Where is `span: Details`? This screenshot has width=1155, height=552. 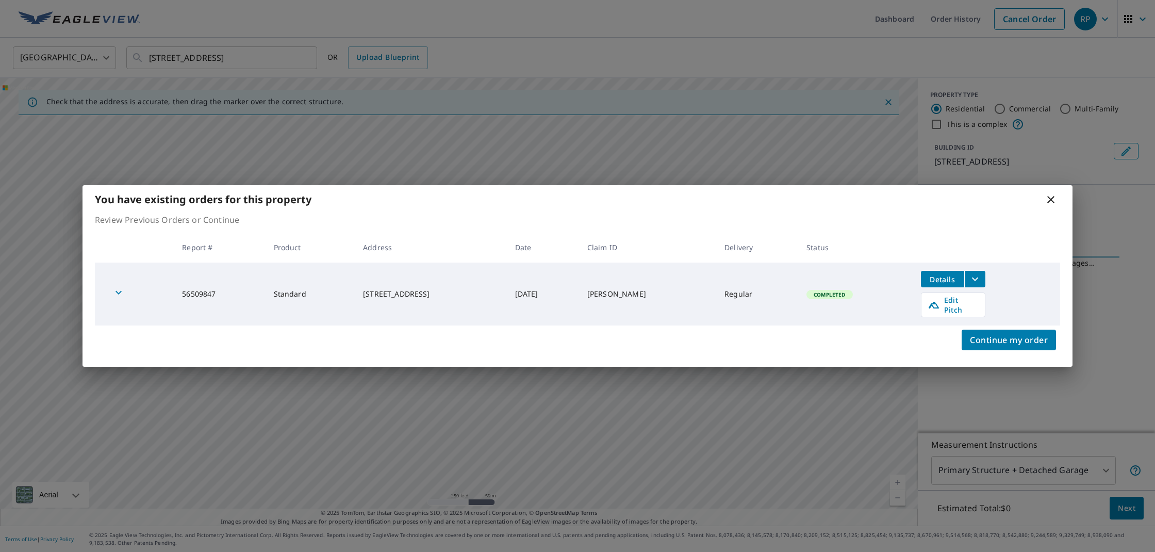 span: Details is located at coordinates (942, 279).